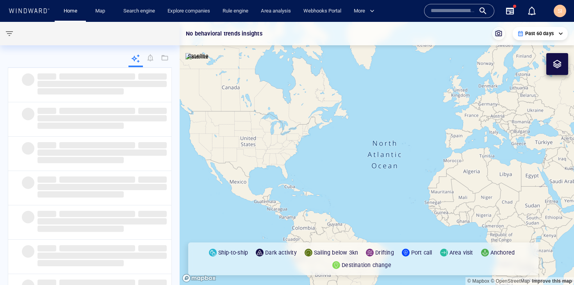  I want to click on button: Map, so click(102, 11).